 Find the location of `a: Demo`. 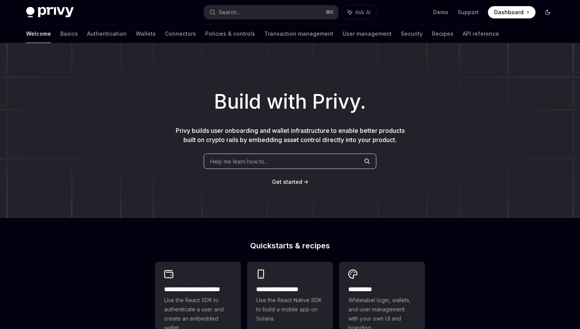

a: Demo is located at coordinates (441, 12).